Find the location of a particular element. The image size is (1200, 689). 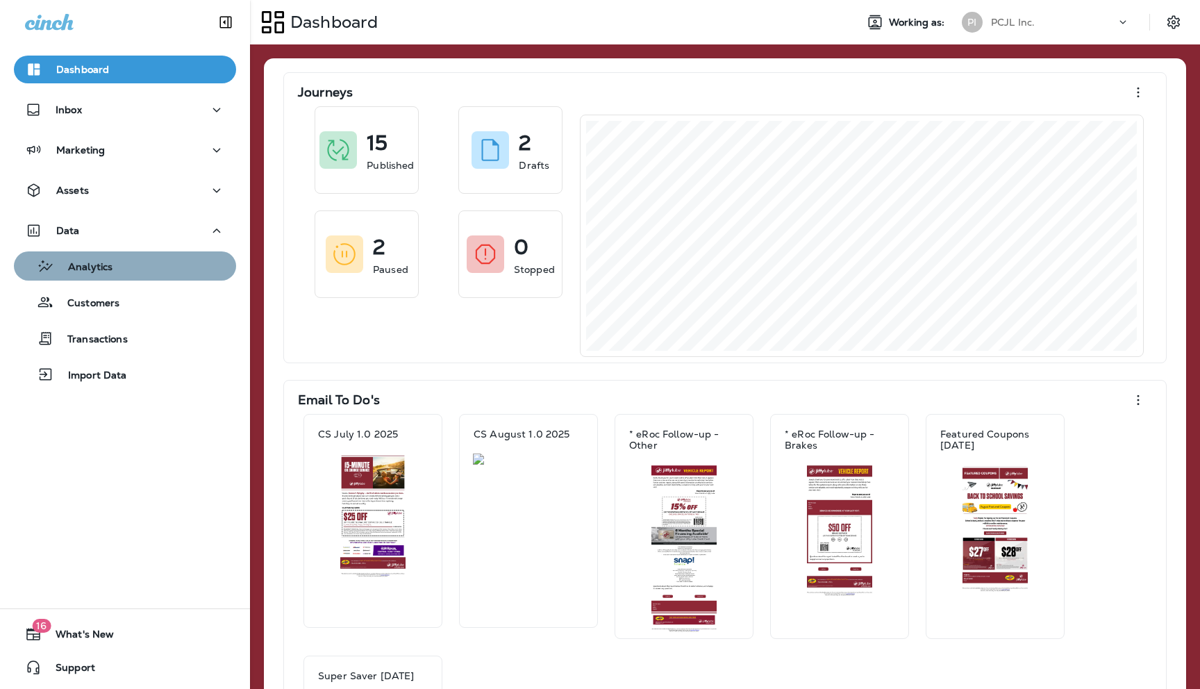

button: Dashboard is located at coordinates (125, 69).